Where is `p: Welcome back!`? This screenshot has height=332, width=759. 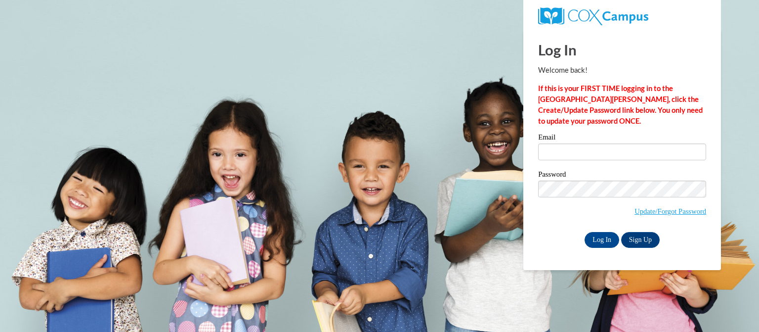 p: Welcome back! is located at coordinates (622, 70).